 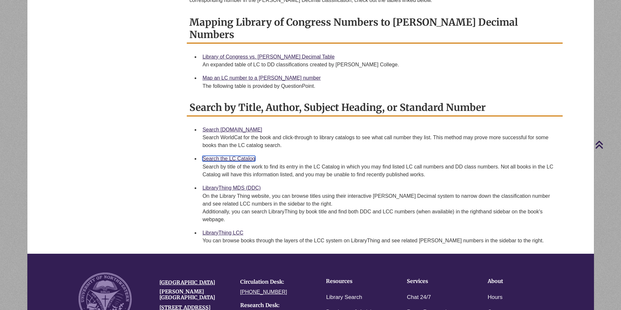 I want to click on a: LibraryThing MDS (DDC), so click(x=231, y=188).